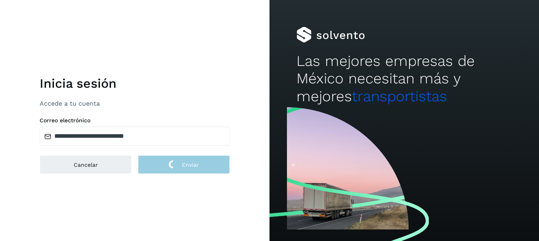 The height and width of the screenshot is (241, 539). What do you see at coordinates (86, 164) in the screenshot?
I see `span: Cancelar` at bounding box center [86, 164].